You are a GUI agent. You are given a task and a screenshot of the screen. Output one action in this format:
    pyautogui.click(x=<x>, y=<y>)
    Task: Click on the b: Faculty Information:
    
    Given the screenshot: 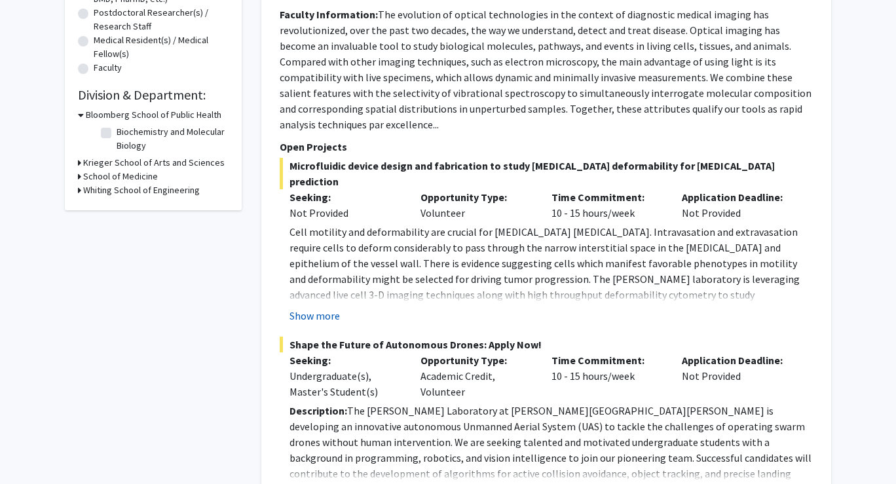 What is the action you would take?
    pyautogui.click(x=329, y=14)
    